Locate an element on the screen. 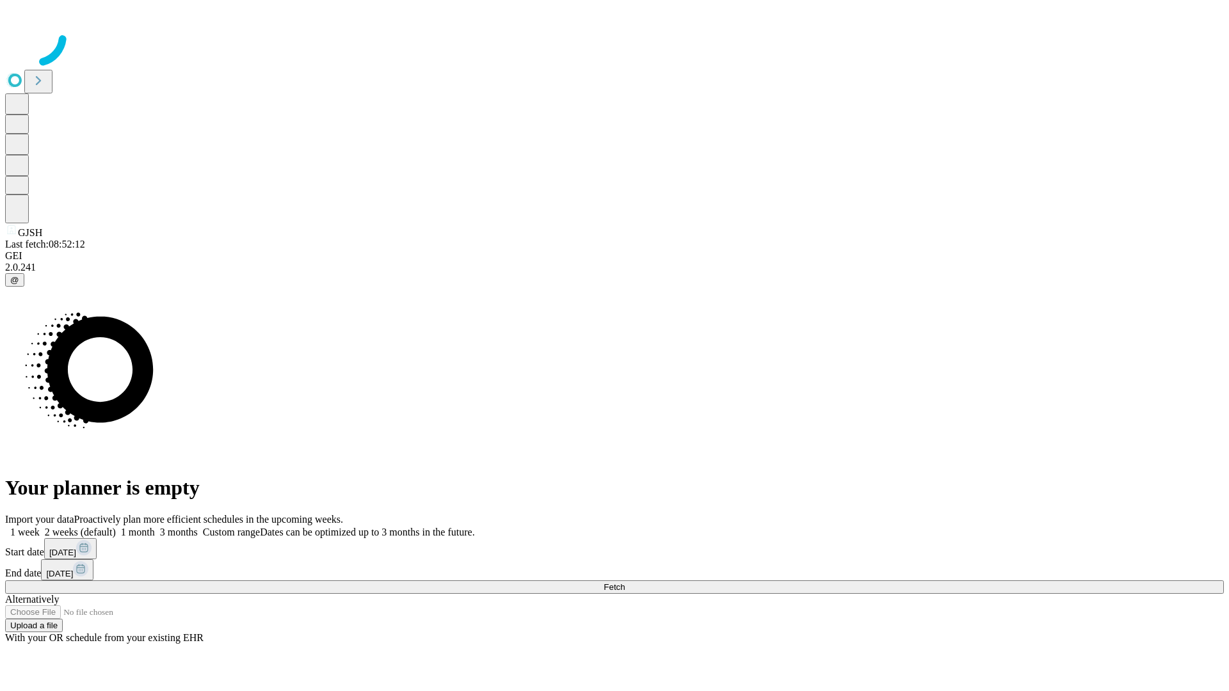 The width and height of the screenshot is (1229, 691). div: GEI is located at coordinates (614, 256).